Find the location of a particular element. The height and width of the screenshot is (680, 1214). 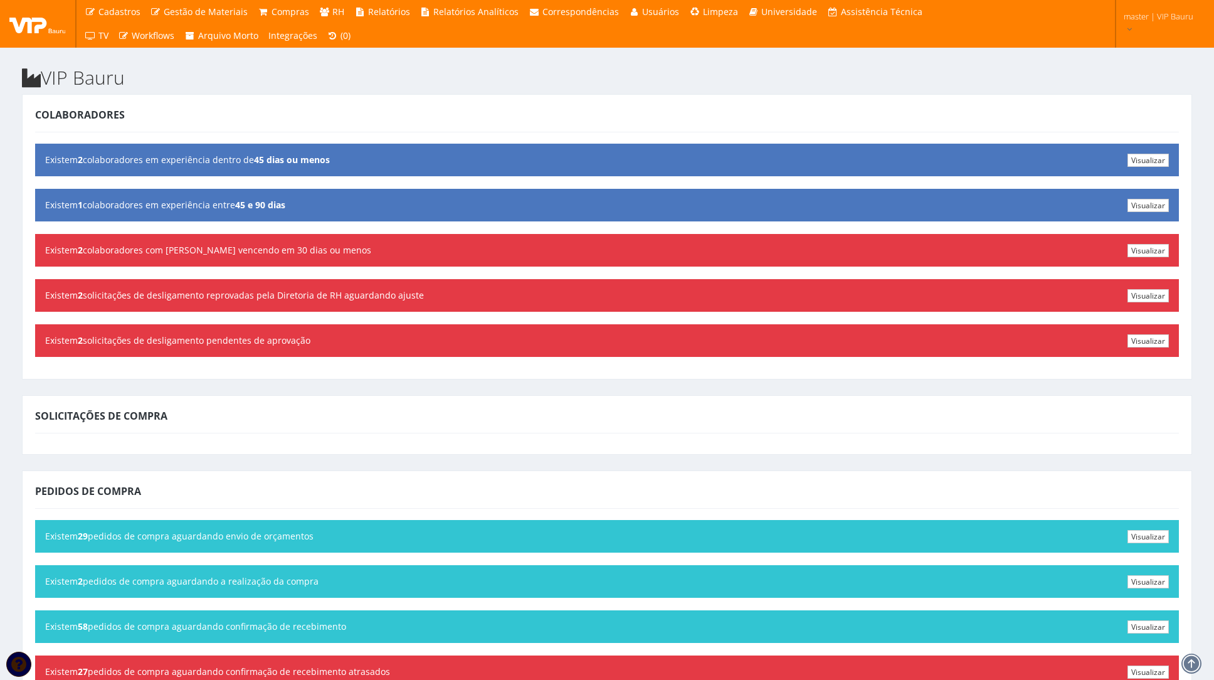

span: Usuários is located at coordinates (660, 11).